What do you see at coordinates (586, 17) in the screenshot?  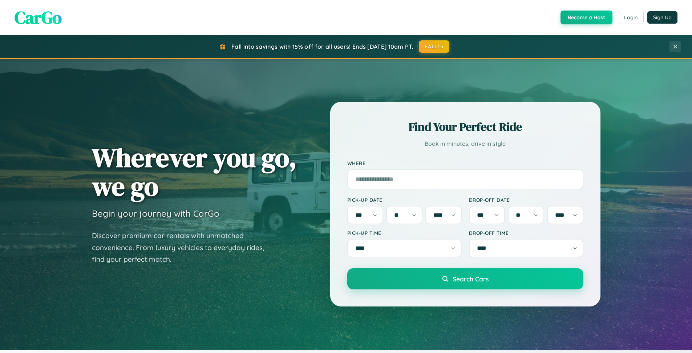 I see `button: Become a Host` at bounding box center [586, 17].